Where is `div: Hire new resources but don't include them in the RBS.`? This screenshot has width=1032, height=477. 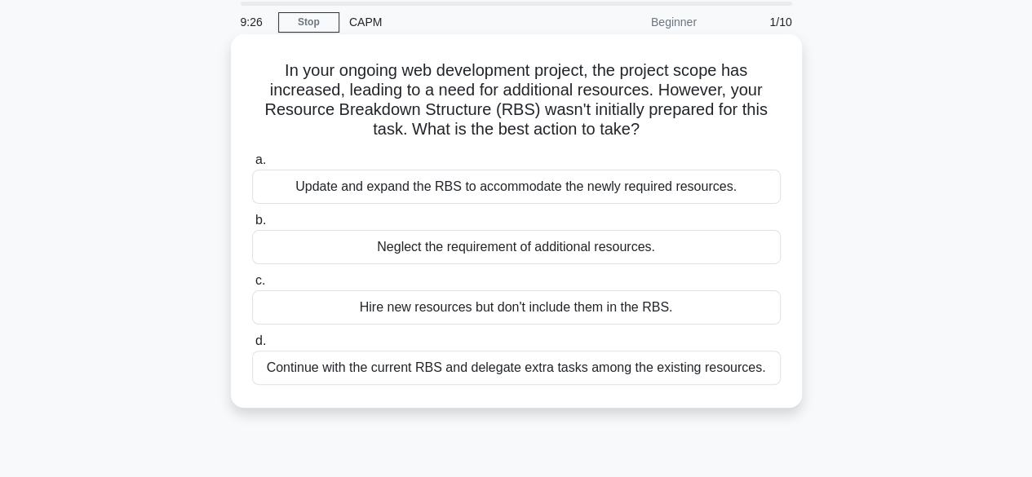
div: Hire new resources but don't include them in the RBS. is located at coordinates (516, 308).